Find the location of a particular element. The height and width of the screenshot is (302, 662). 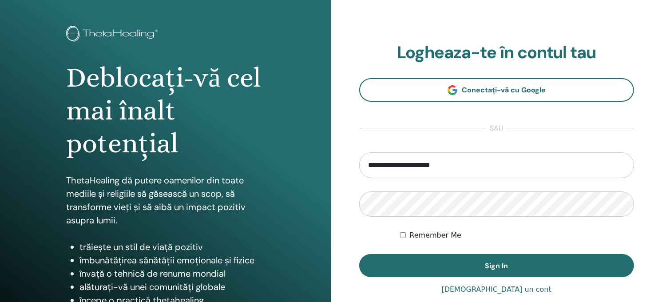

li: trăiește un stil de viață pozitiv is located at coordinates (172, 247).